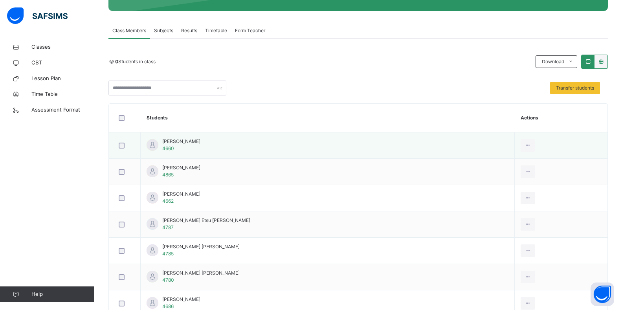 The height and width of the screenshot is (310, 622). I want to click on span: Lesson Plan, so click(63, 79).